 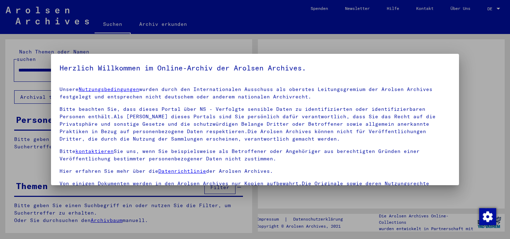 What do you see at coordinates (255, 124) in the screenshot?
I see `p: Bitte beachten Sie, dass dieses Portal über NS - Verfolgte sensible Daten zu identifizierten oder...` at bounding box center [255, 124].